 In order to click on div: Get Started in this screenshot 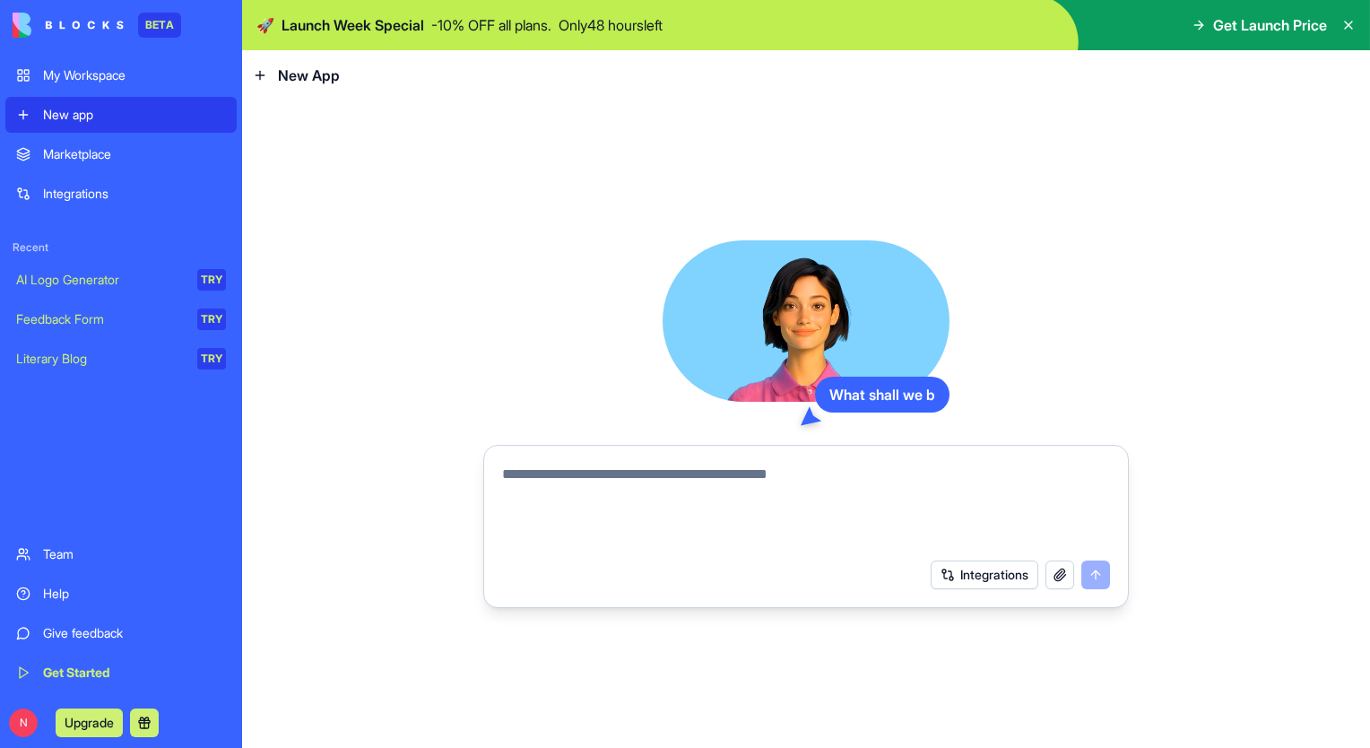, I will do `click(134, 672)`.